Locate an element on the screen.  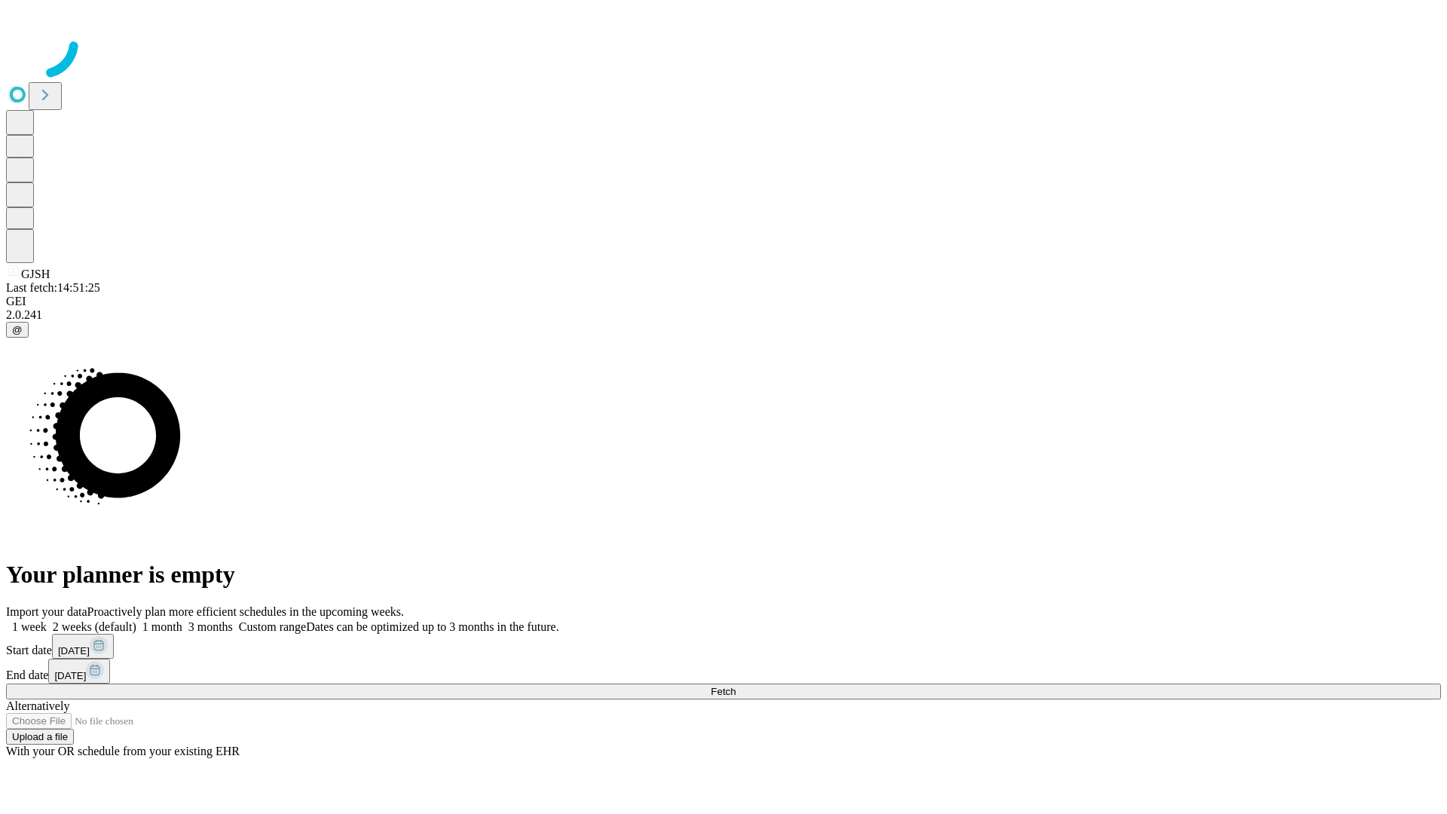
span: Alternatively is located at coordinates (38, 705).